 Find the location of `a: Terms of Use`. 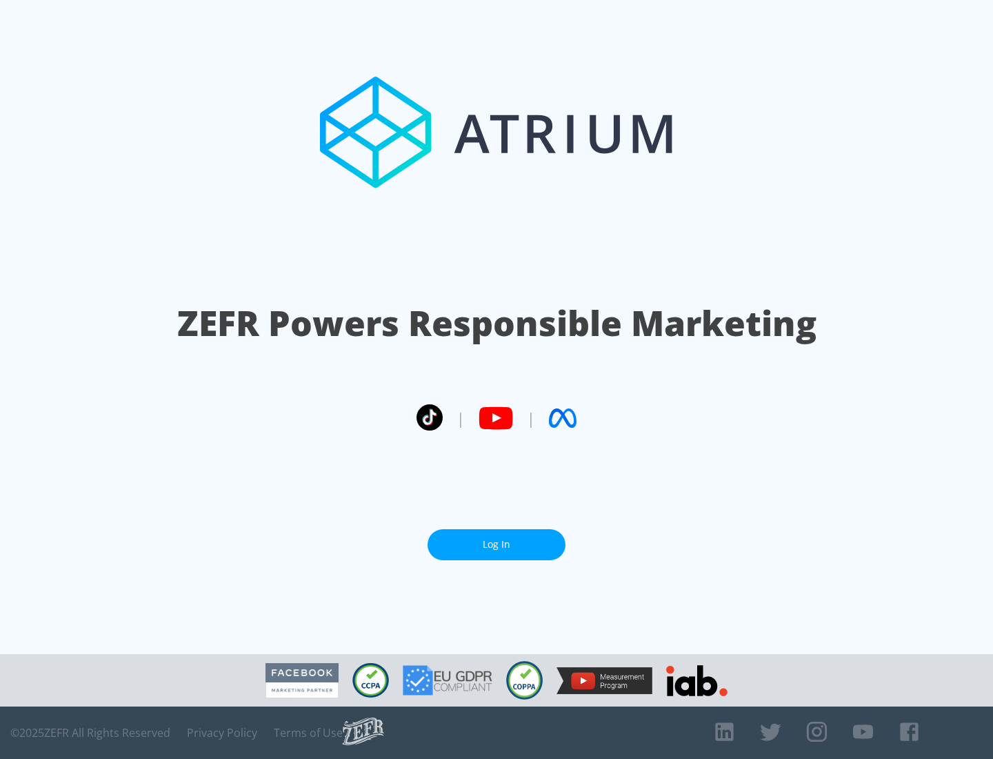

a: Terms of Use is located at coordinates (308, 733).